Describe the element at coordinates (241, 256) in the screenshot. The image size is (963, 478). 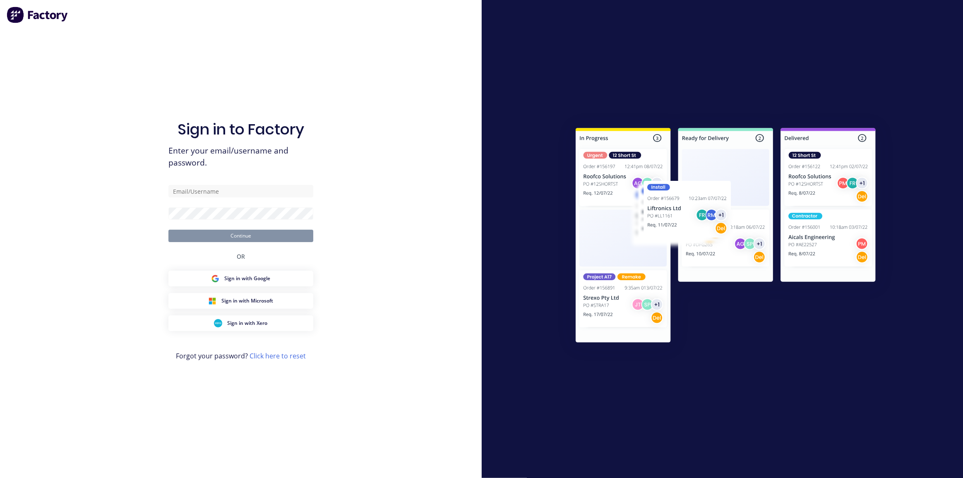
I see `div: OR` at that location.